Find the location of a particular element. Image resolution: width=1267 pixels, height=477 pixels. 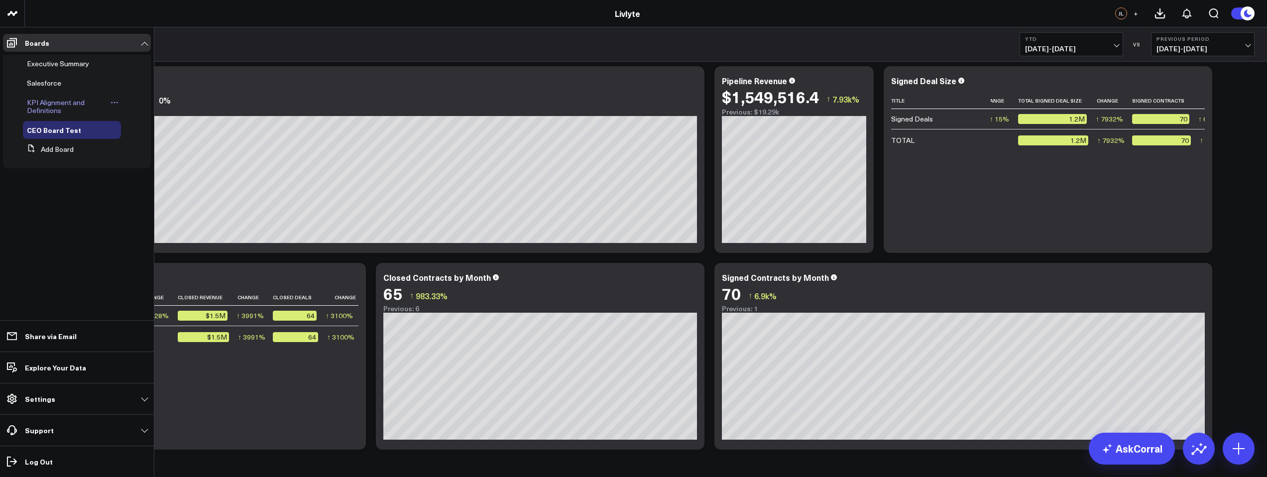

div: Previous: $1.54M is located at coordinates (371, 112).